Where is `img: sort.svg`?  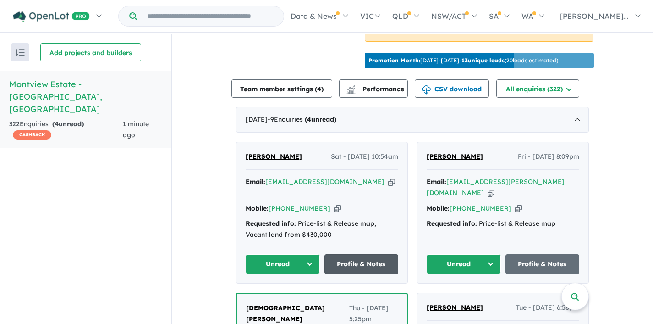 img: sort.svg is located at coordinates (20, 52).